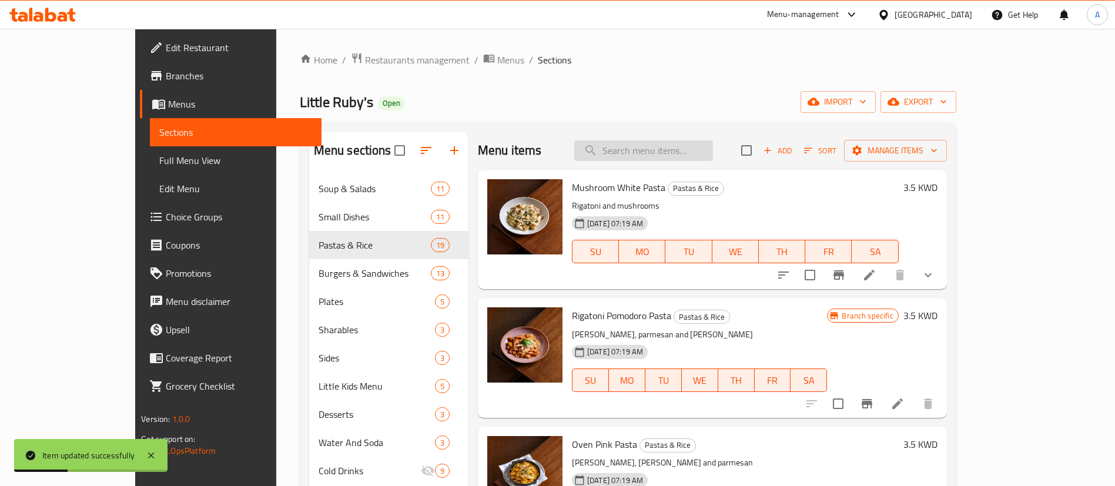 The width and height of the screenshot is (1115, 486). I want to click on span: TU, so click(688, 252).